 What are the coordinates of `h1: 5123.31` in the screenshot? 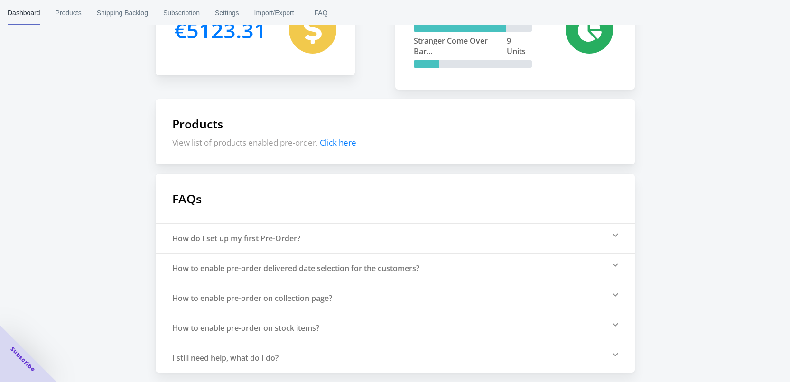 It's located at (220, 30).